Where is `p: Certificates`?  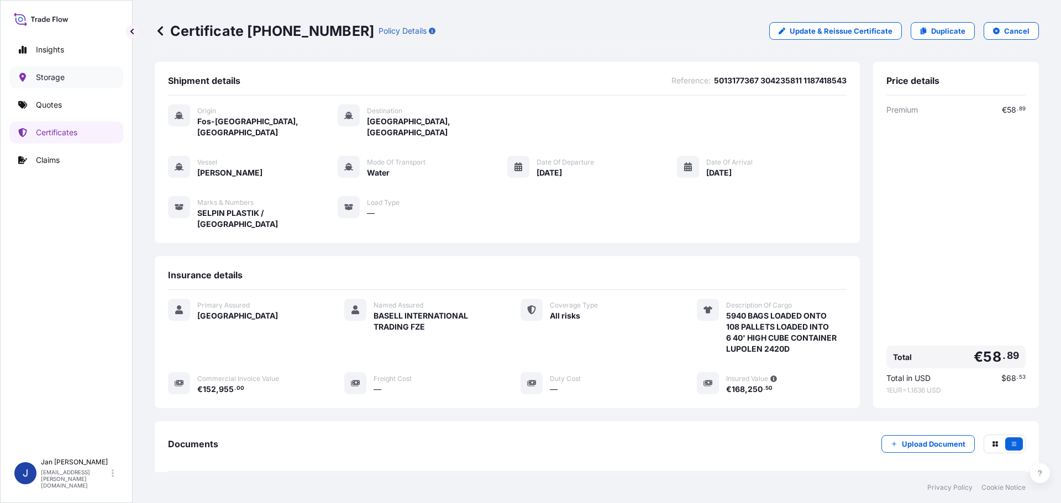 p: Certificates is located at coordinates (56, 133).